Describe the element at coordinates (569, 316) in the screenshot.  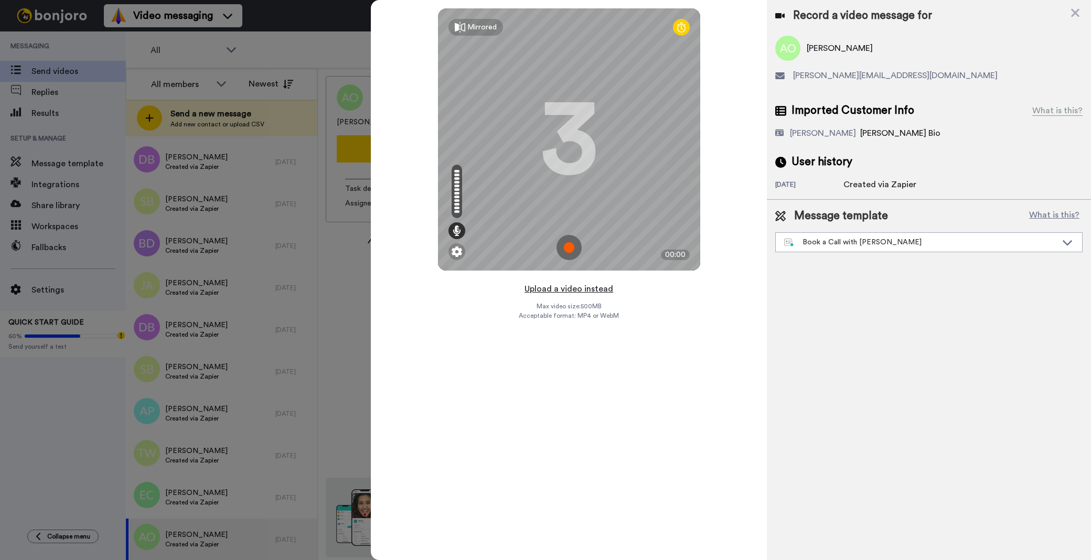
I see `span: Acceptable format: MP4 or WebM` at that location.